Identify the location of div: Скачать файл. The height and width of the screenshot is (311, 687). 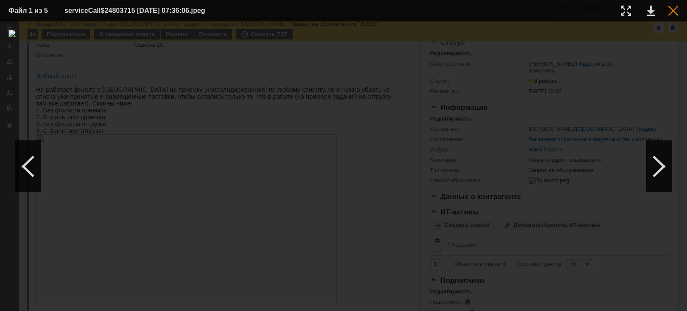
(651, 11).